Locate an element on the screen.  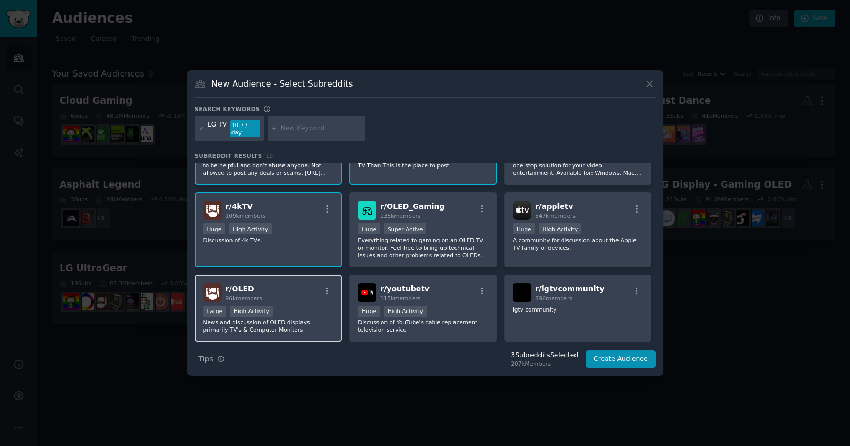
span: 115k members is located at coordinates (400, 298).